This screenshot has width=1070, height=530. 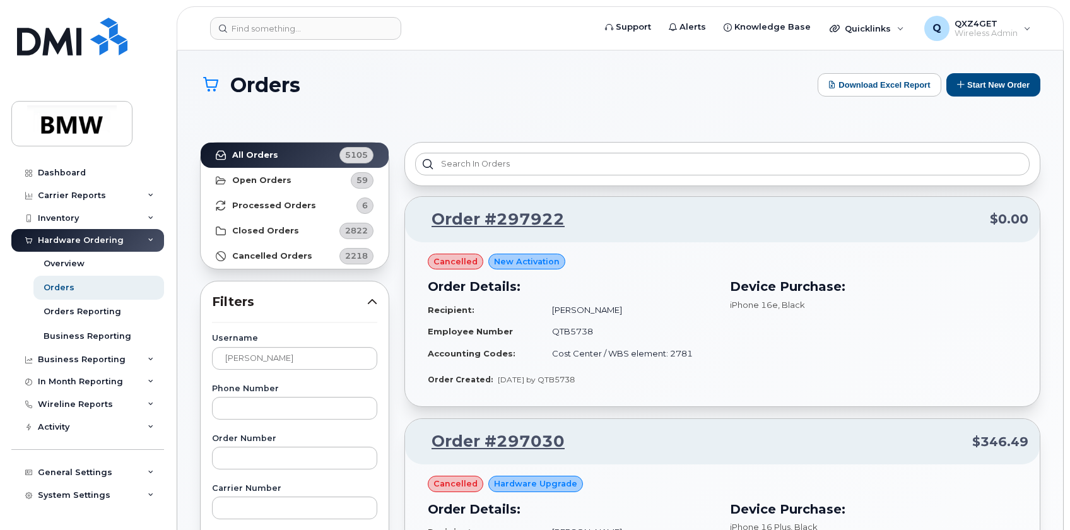 What do you see at coordinates (274, 206) in the screenshot?
I see `strong: Processed Orders` at bounding box center [274, 206].